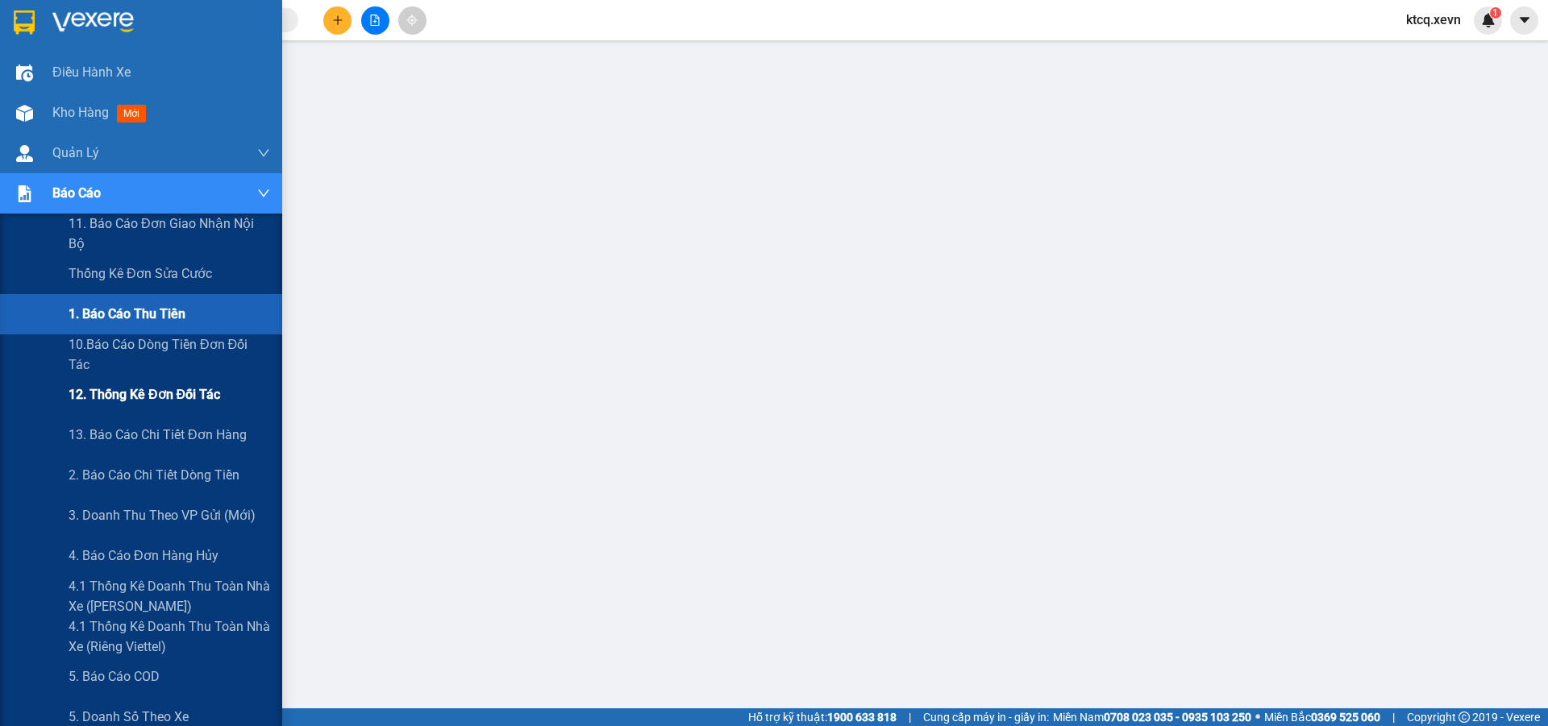 This screenshot has width=1548, height=726. Describe the element at coordinates (169, 234) in the screenshot. I see `span: 11. Báo cáo đơn giao nhận nội bộ` at that location.